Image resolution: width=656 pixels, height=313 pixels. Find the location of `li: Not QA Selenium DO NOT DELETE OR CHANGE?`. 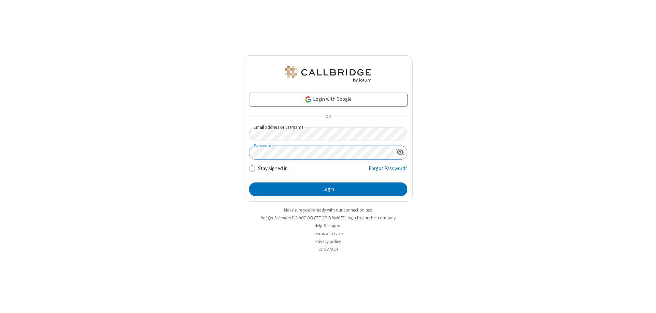

li: Not QA Selenium DO NOT DELETE OR CHANGE? is located at coordinates (328, 218).